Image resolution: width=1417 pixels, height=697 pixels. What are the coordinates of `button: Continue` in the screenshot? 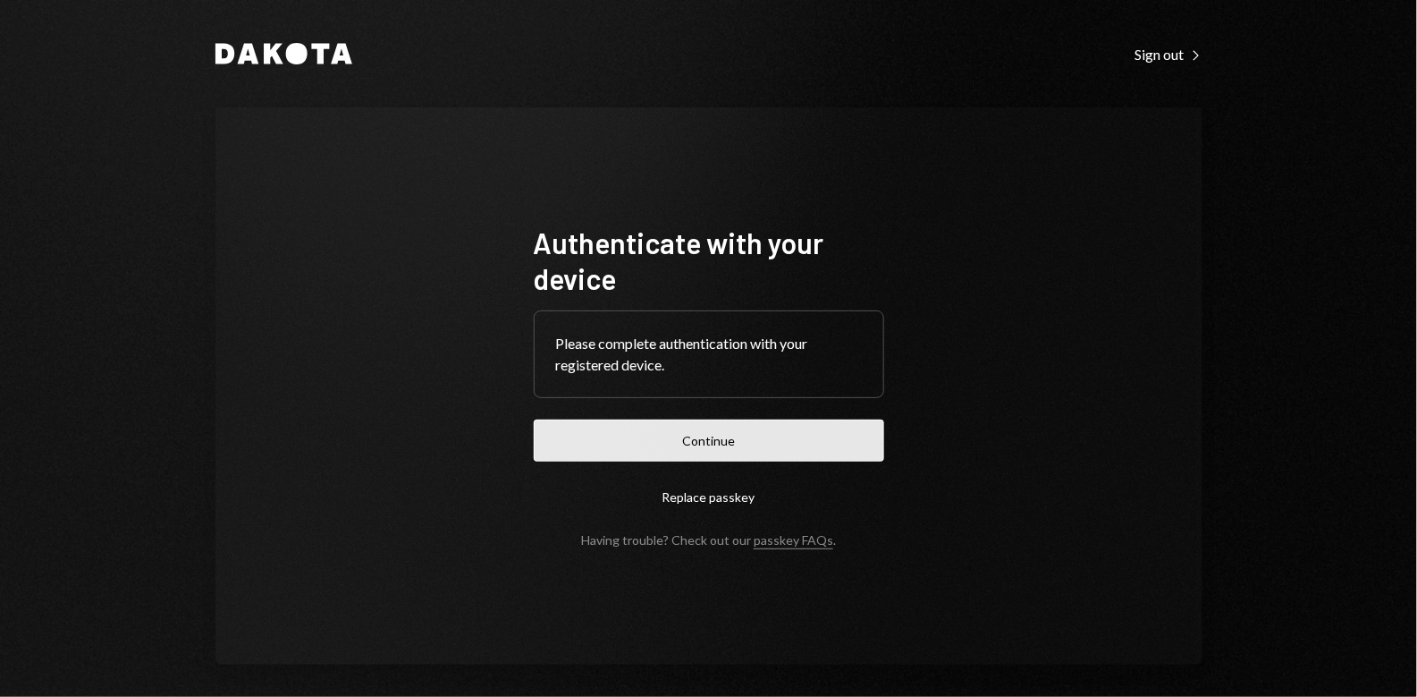 It's located at (709, 440).